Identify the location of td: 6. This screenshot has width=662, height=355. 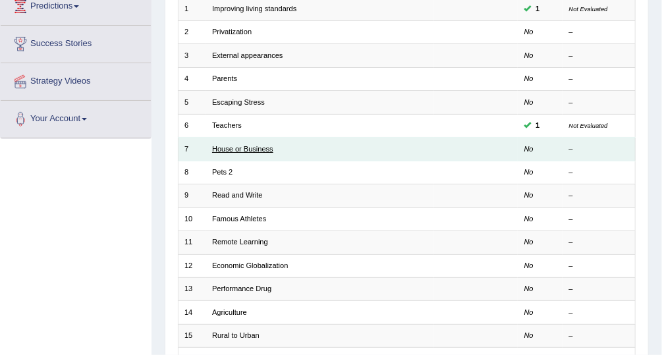
(192, 125).